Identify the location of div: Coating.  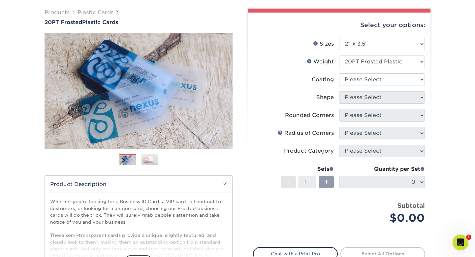
(323, 80).